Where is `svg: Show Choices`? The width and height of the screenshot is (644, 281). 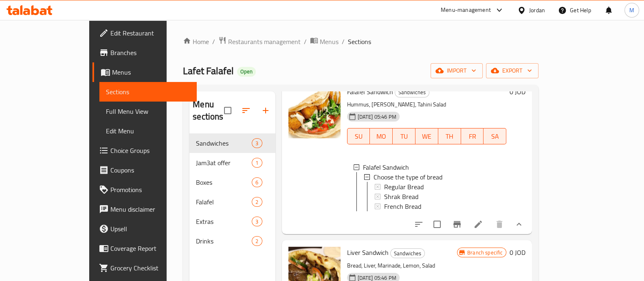
svg: Show Choices is located at coordinates (519, 224).